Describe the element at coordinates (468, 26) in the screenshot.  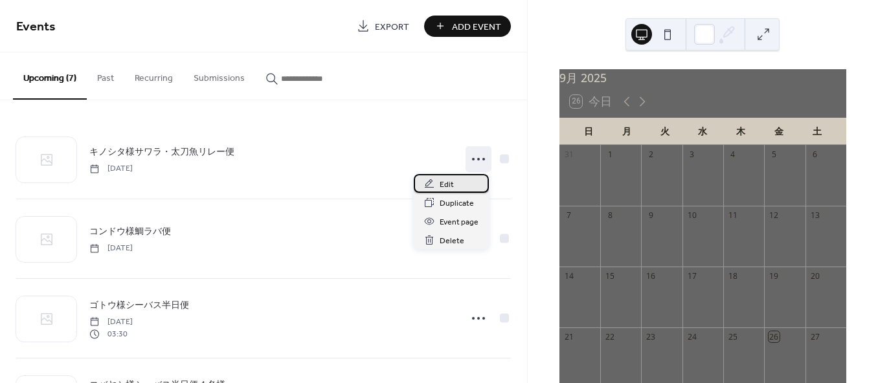
I see `a: Add Event` at that location.